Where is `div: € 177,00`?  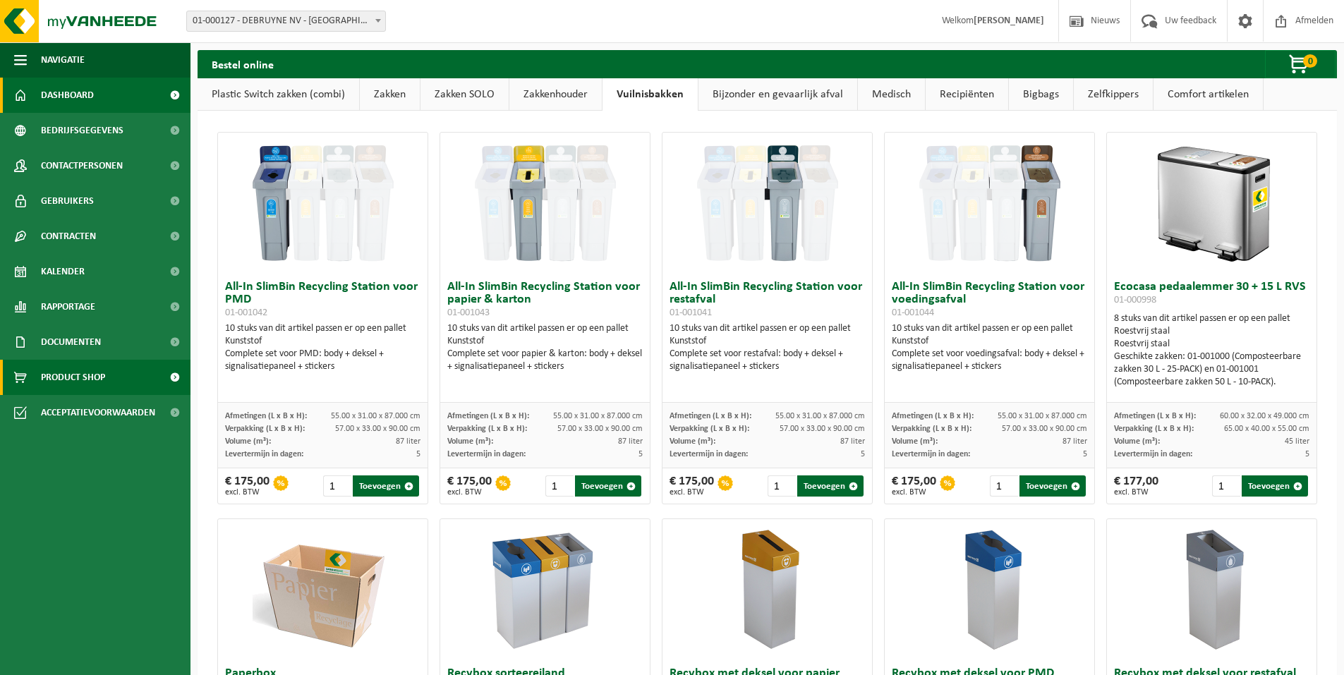
div: € 177,00 is located at coordinates (1136, 486).